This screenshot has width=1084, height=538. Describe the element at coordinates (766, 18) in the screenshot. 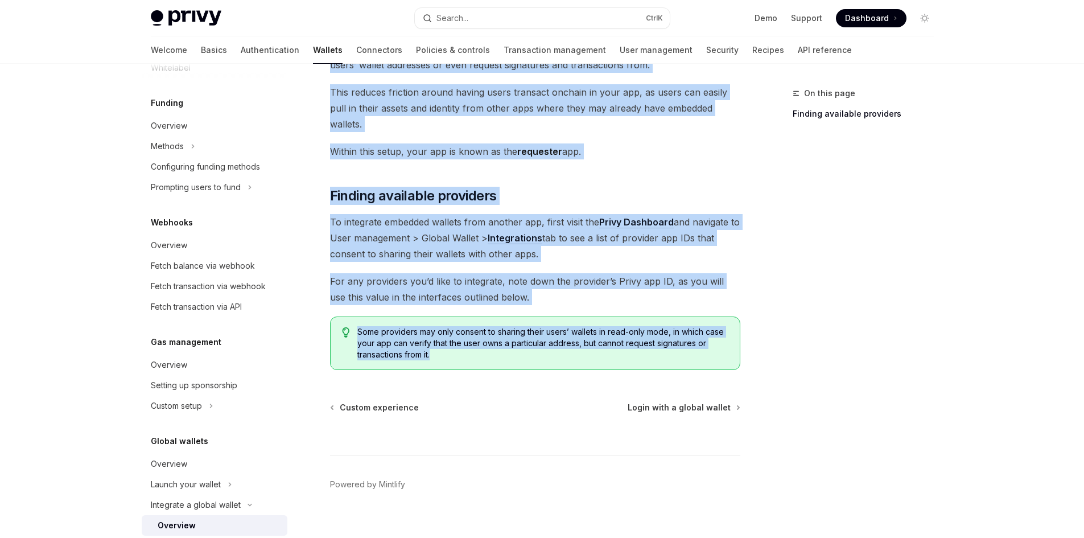

I see `a: Demo` at that location.